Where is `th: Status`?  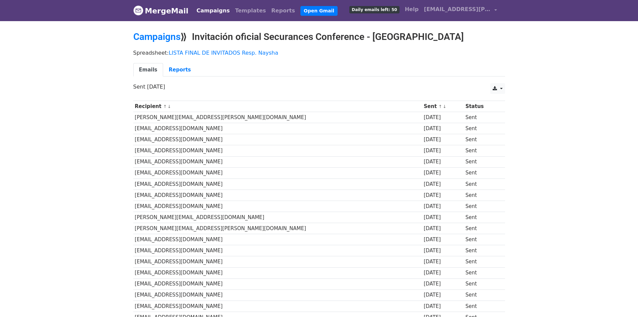 th: Status is located at coordinates (482, 106).